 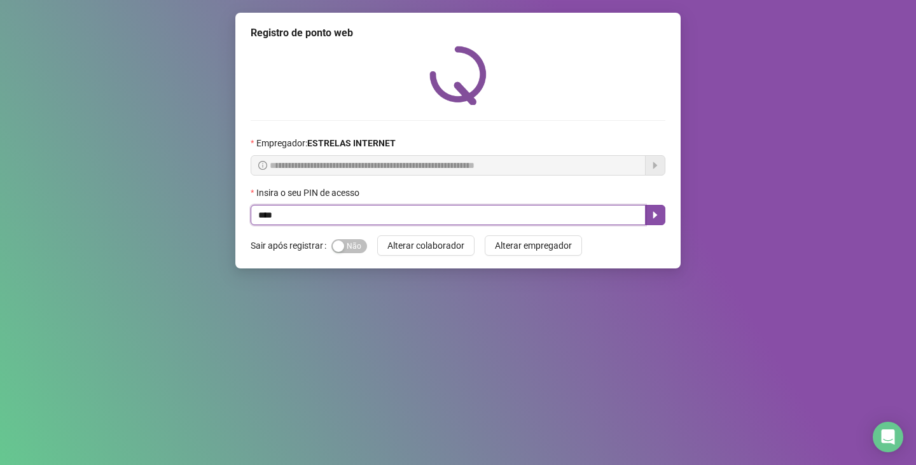 I want to click on button: Alterar empregador, so click(x=533, y=245).